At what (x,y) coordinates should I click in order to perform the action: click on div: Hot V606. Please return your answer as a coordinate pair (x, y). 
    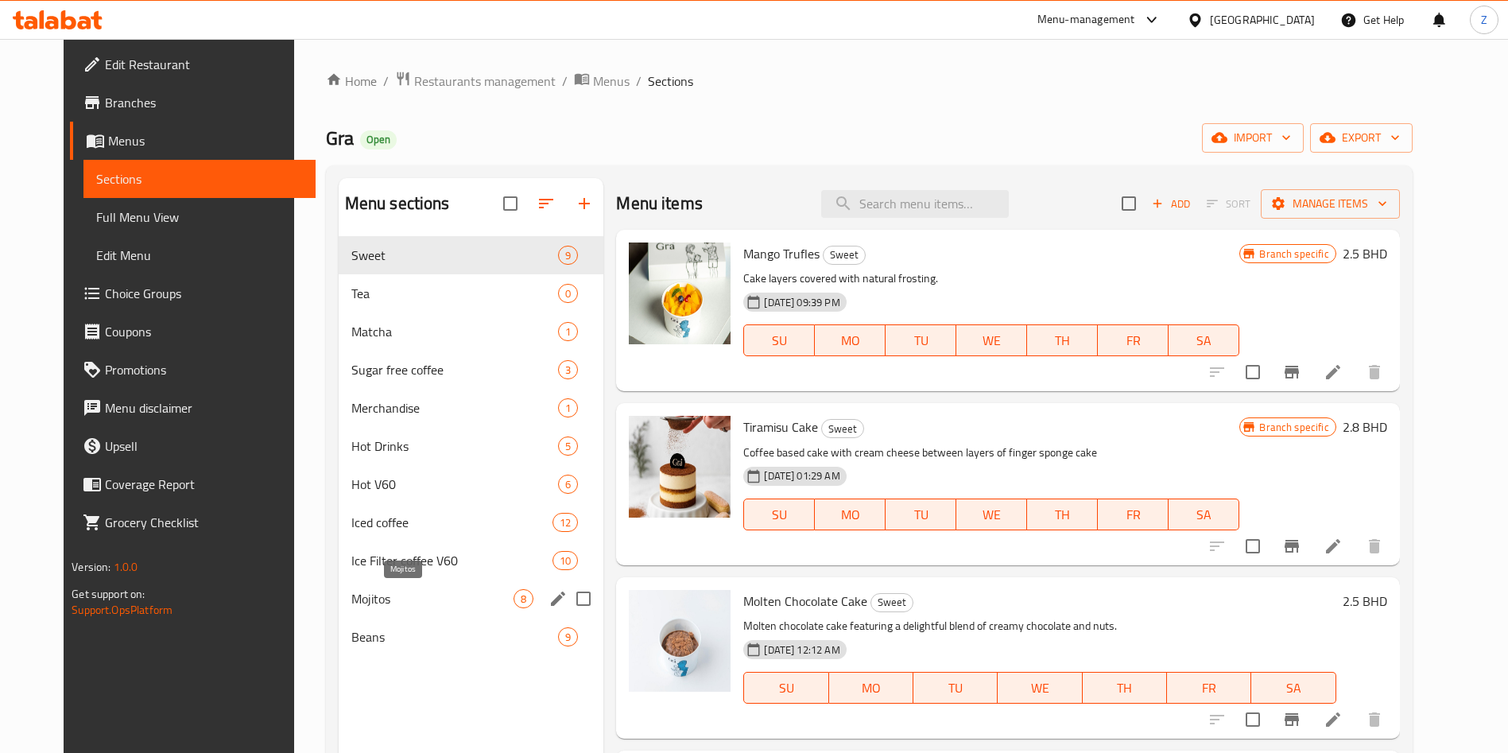
    Looking at the image, I should click on (471, 484).